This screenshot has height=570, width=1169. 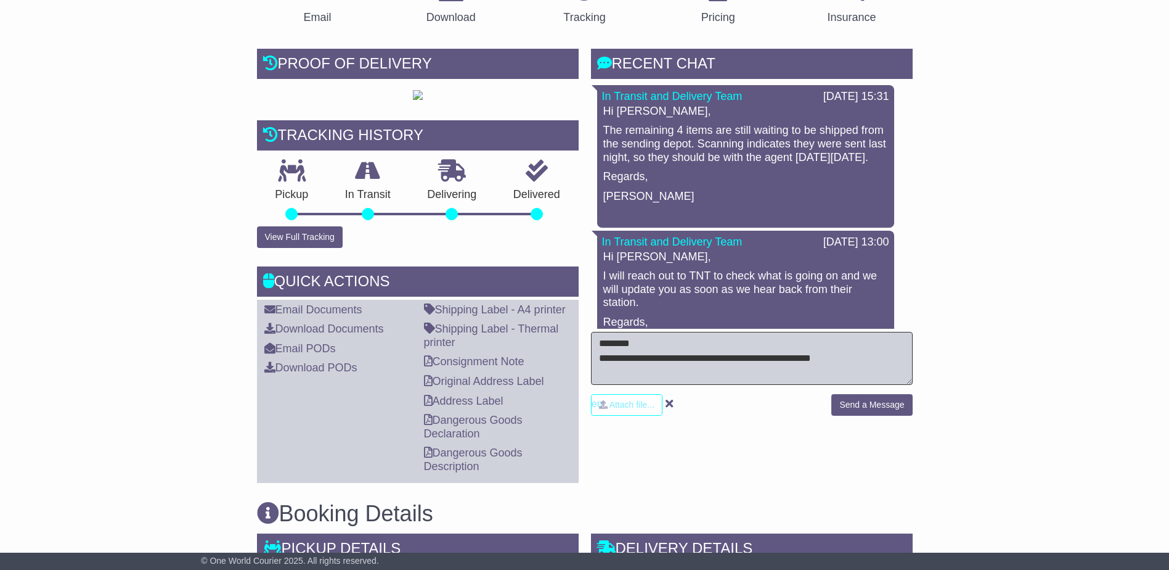 What do you see at coordinates (484, 381) in the screenshot?
I see `a: Original Address Label` at bounding box center [484, 381].